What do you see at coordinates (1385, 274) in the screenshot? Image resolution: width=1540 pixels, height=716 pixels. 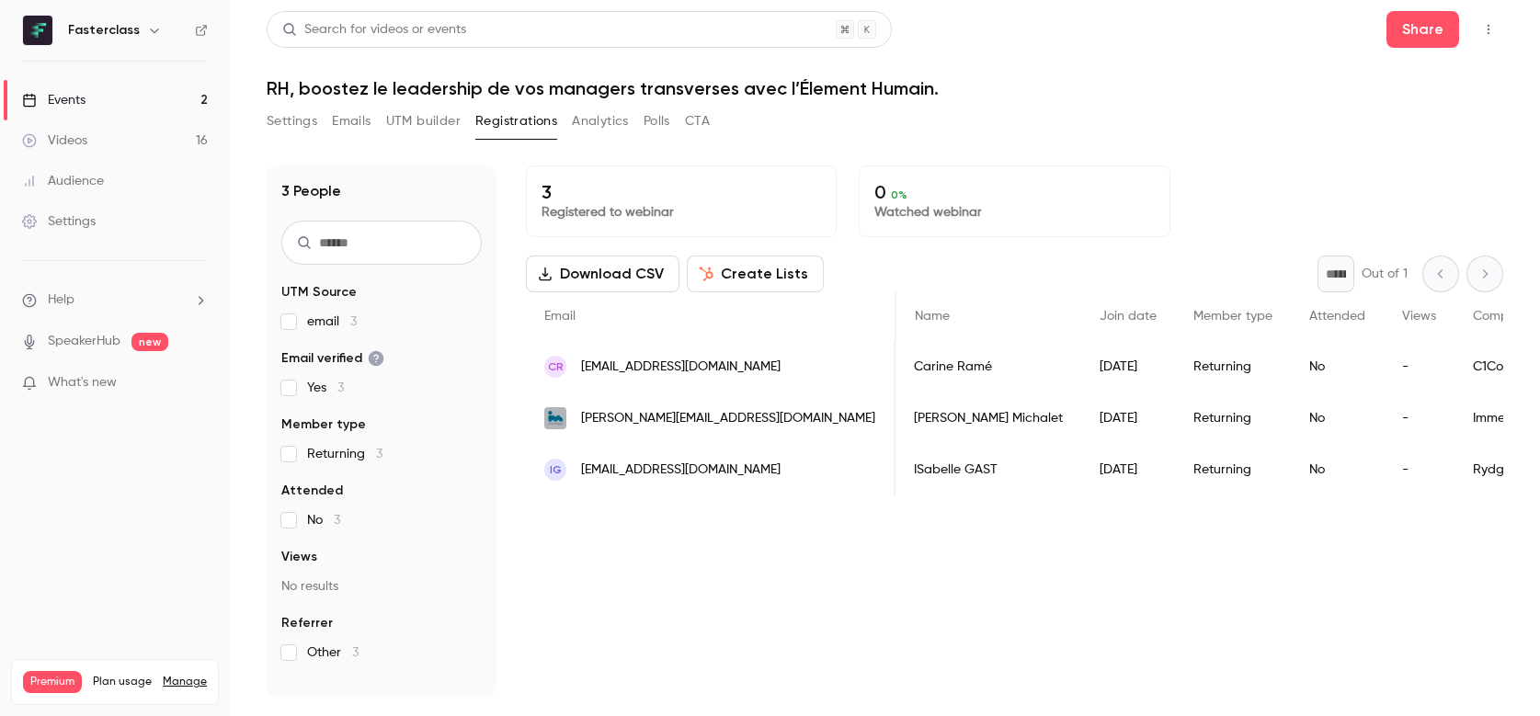 I see `p: Out of 1` at bounding box center [1385, 274].